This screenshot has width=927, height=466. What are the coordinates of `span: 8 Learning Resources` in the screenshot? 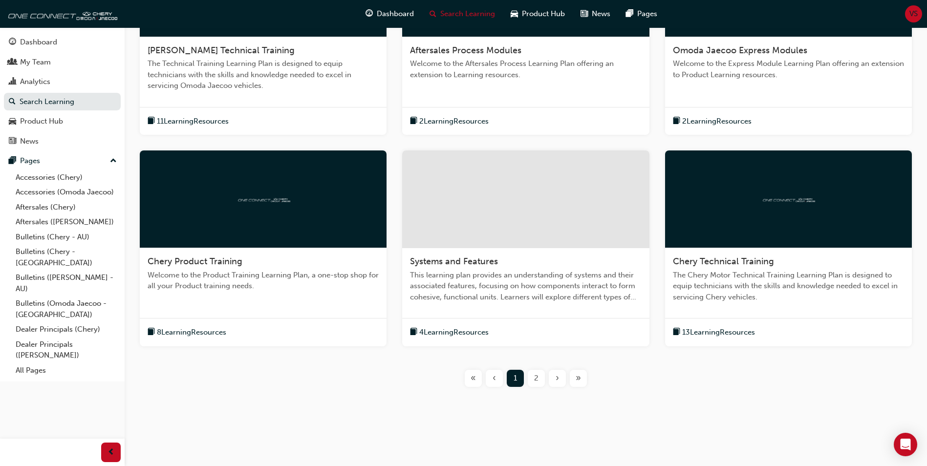 It's located at (192, 332).